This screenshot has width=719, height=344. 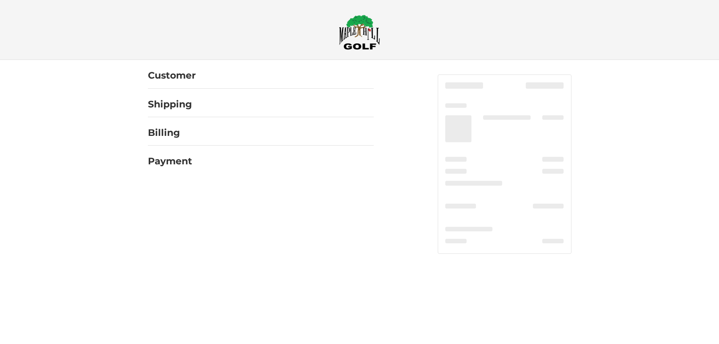 What do you see at coordinates (170, 161) in the screenshot?
I see `h2: Payment` at bounding box center [170, 161].